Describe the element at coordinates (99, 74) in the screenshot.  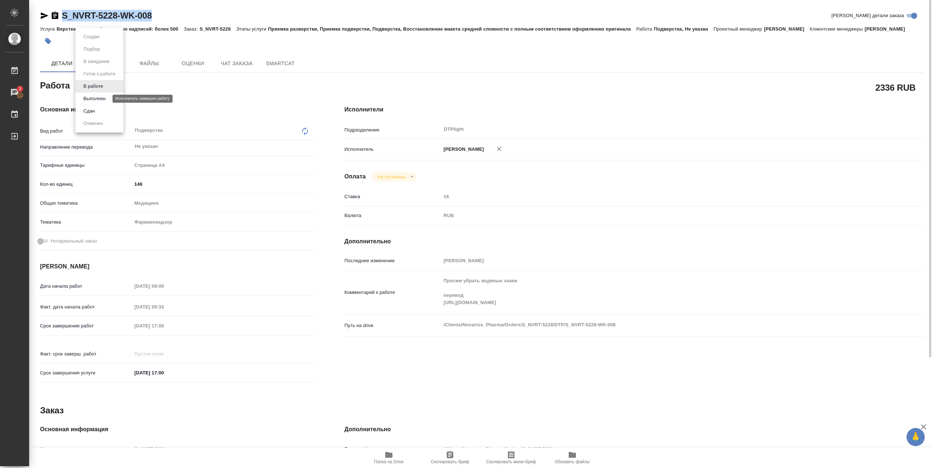
I see `button: Готов к работе` at that location.